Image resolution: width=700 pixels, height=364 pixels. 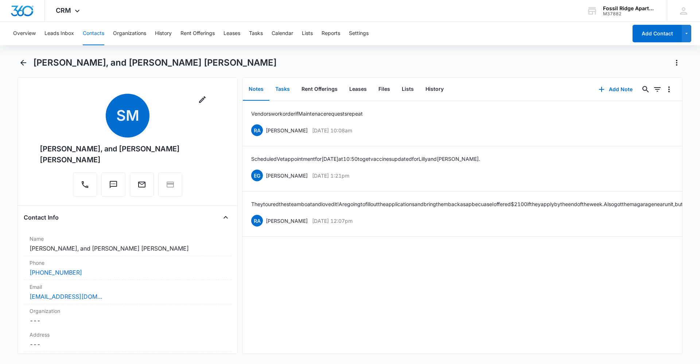 What do you see at coordinates (256, 89) in the screenshot?
I see `button: Notes` at bounding box center [256, 89].